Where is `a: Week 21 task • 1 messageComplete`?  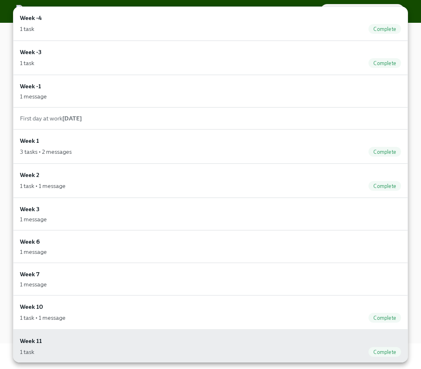
a: Week 21 task • 1 messageComplete is located at coordinates (211, 181).